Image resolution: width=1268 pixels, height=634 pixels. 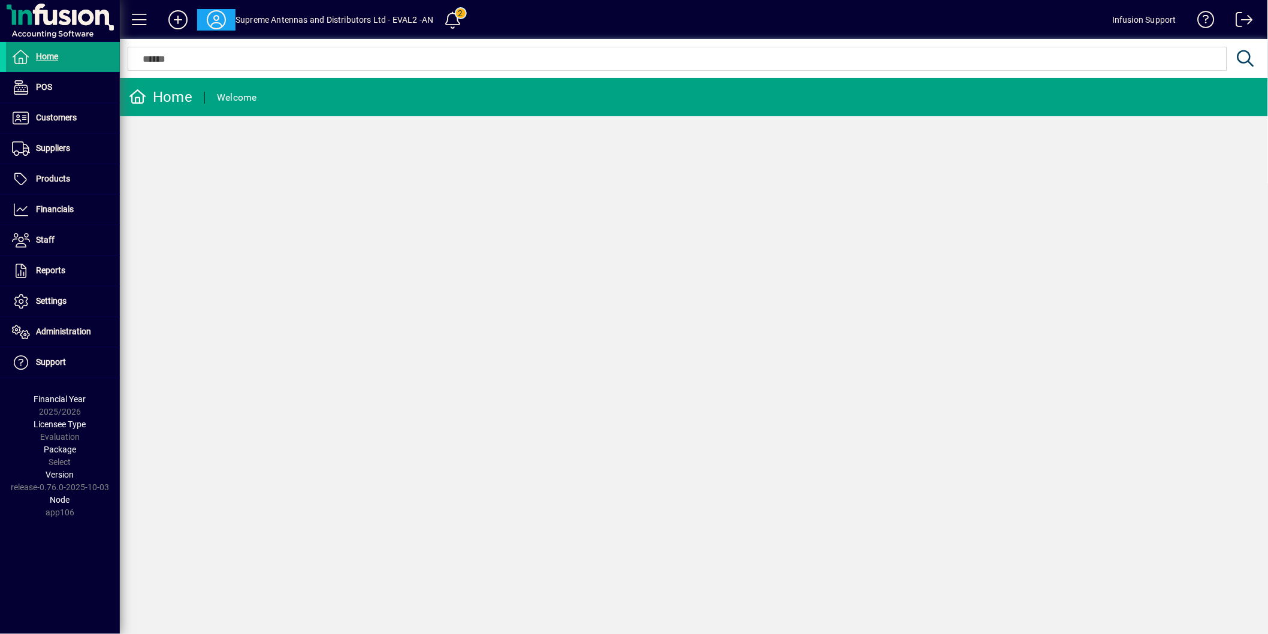 What do you see at coordinates (45, 240) in the screenshot?
I see `span: Staff` at bounding box center [45, 240].